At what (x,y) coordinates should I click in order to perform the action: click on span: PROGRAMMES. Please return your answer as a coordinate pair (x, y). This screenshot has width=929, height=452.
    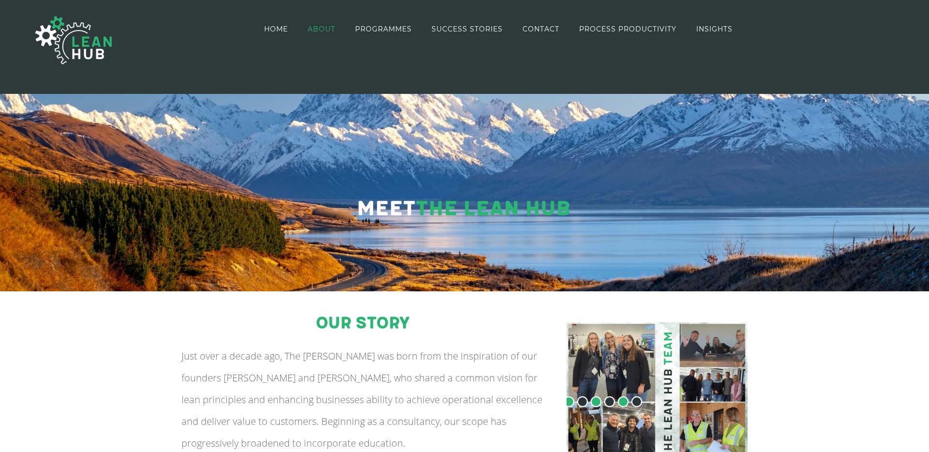
    Looking at the image, I should click on (383, 29).